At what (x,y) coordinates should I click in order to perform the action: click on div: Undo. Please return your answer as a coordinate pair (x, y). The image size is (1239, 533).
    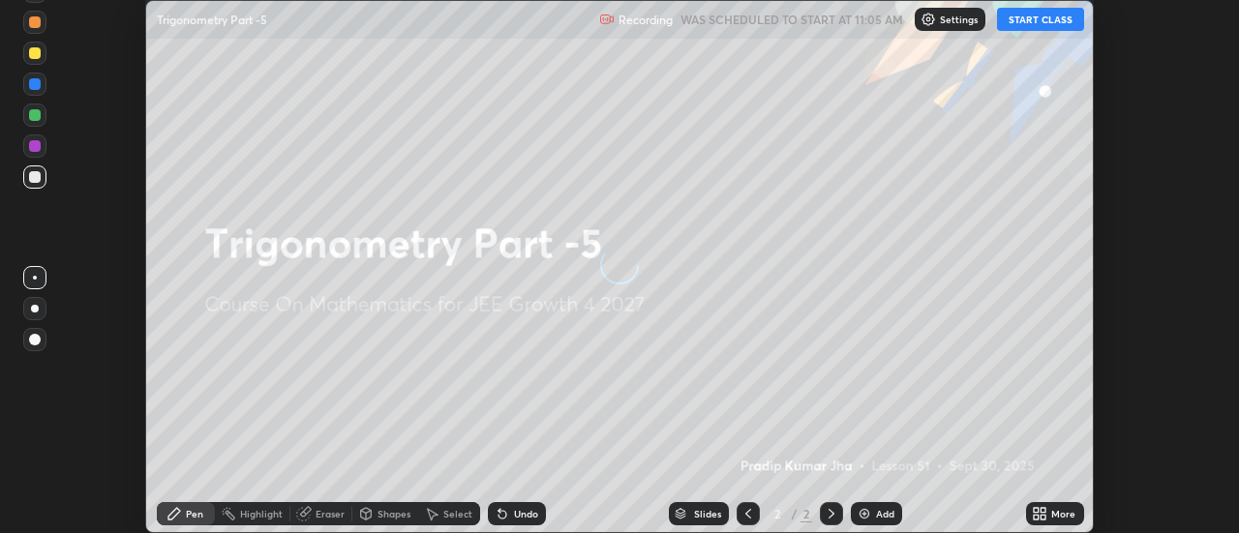
    Looking at the image, I should click on (526, 514).